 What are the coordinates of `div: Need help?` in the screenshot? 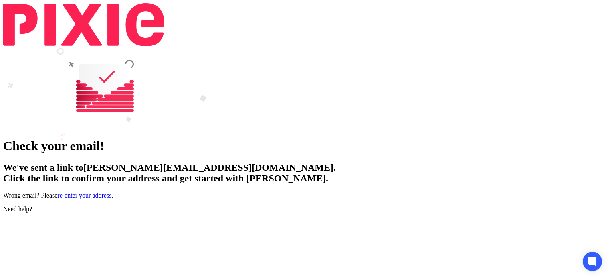 It's located at (305, 209).